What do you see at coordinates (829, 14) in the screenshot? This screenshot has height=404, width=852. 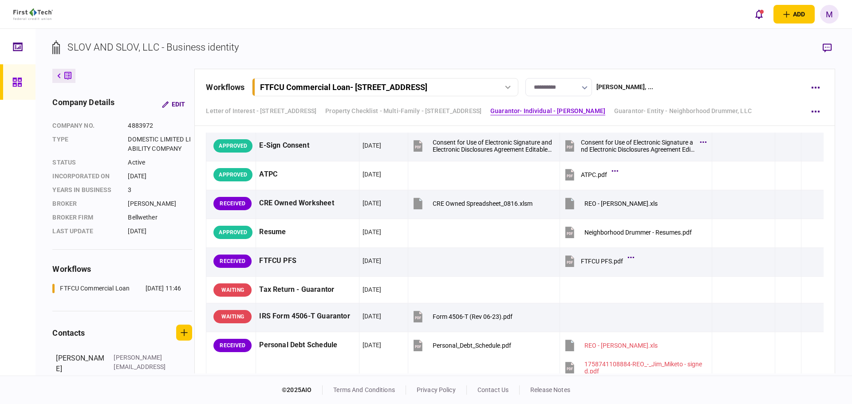 I see `button: M` at bounding box center [829, 14].